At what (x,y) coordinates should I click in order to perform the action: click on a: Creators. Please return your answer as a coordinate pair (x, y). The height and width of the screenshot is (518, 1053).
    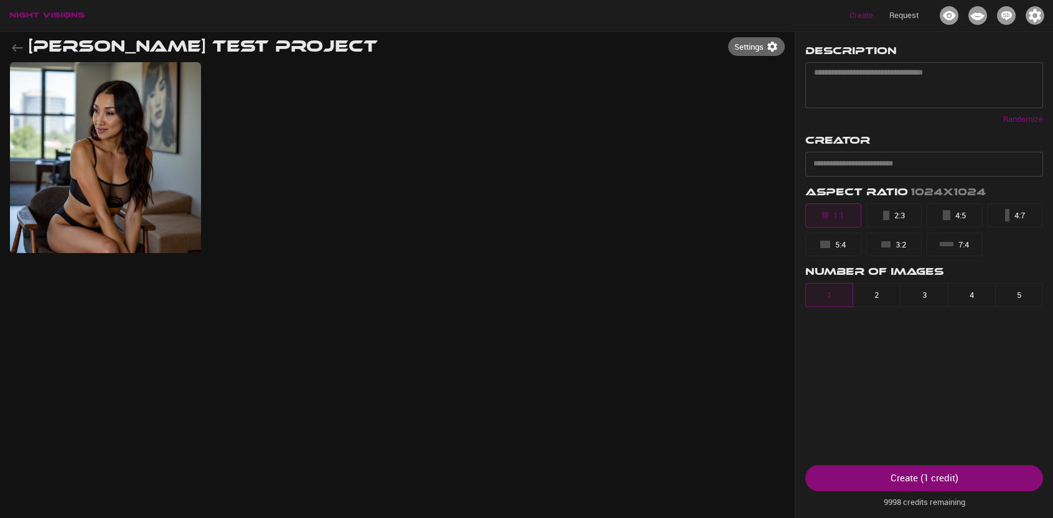
    Looking at the image, I should click on (977, 14).